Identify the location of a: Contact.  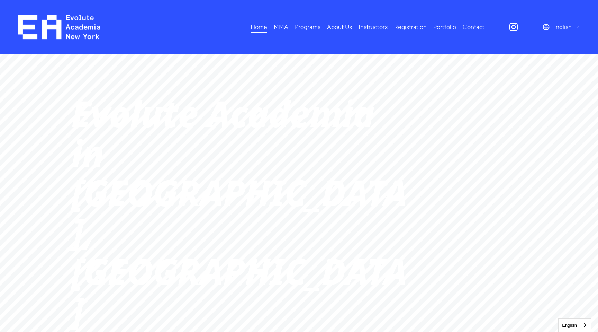
(473, 27).